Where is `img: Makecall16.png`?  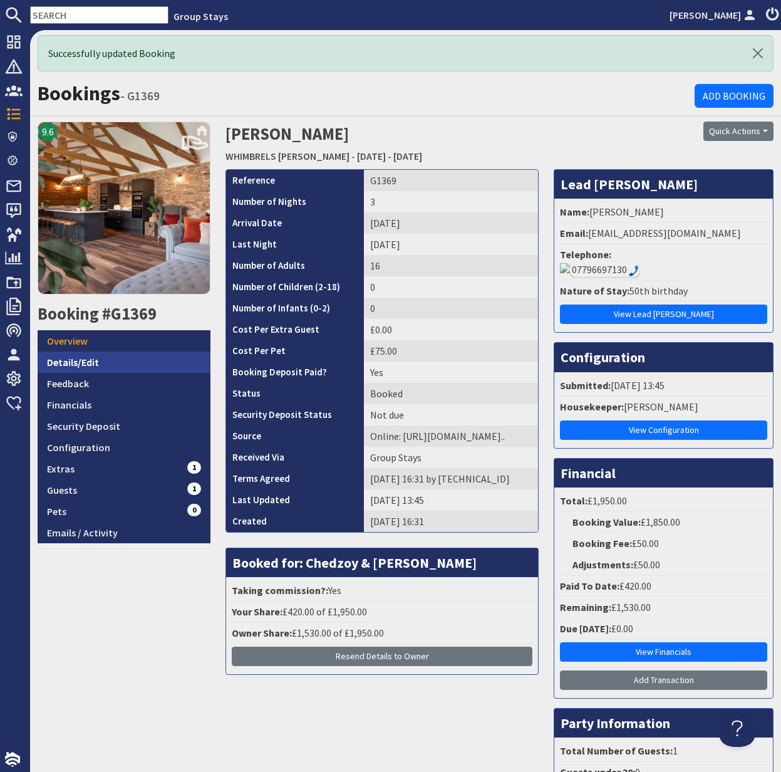 img: Makecall16.png is located at coordinates (565, 268).